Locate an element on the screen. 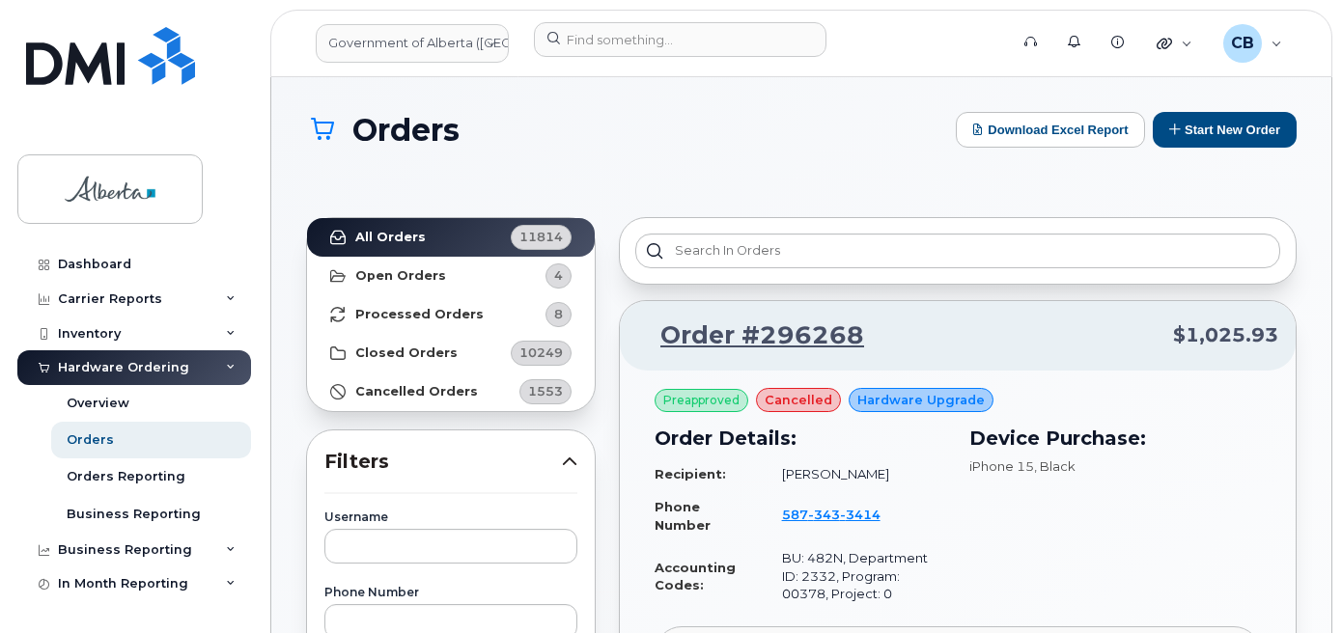 The width and height of the screenshot is (1342, 633). strong: Cancelled Orders is located at coordinates (416, 392).